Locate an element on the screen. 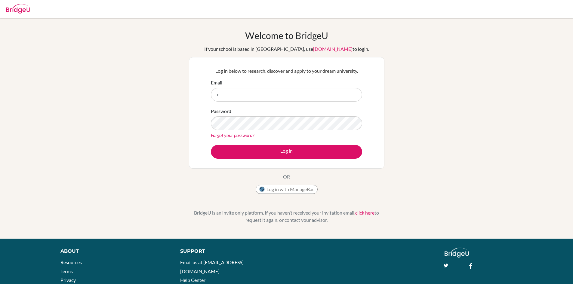 This screenshot has height=284, width=573. div: About is located at coordinates (113, 251).